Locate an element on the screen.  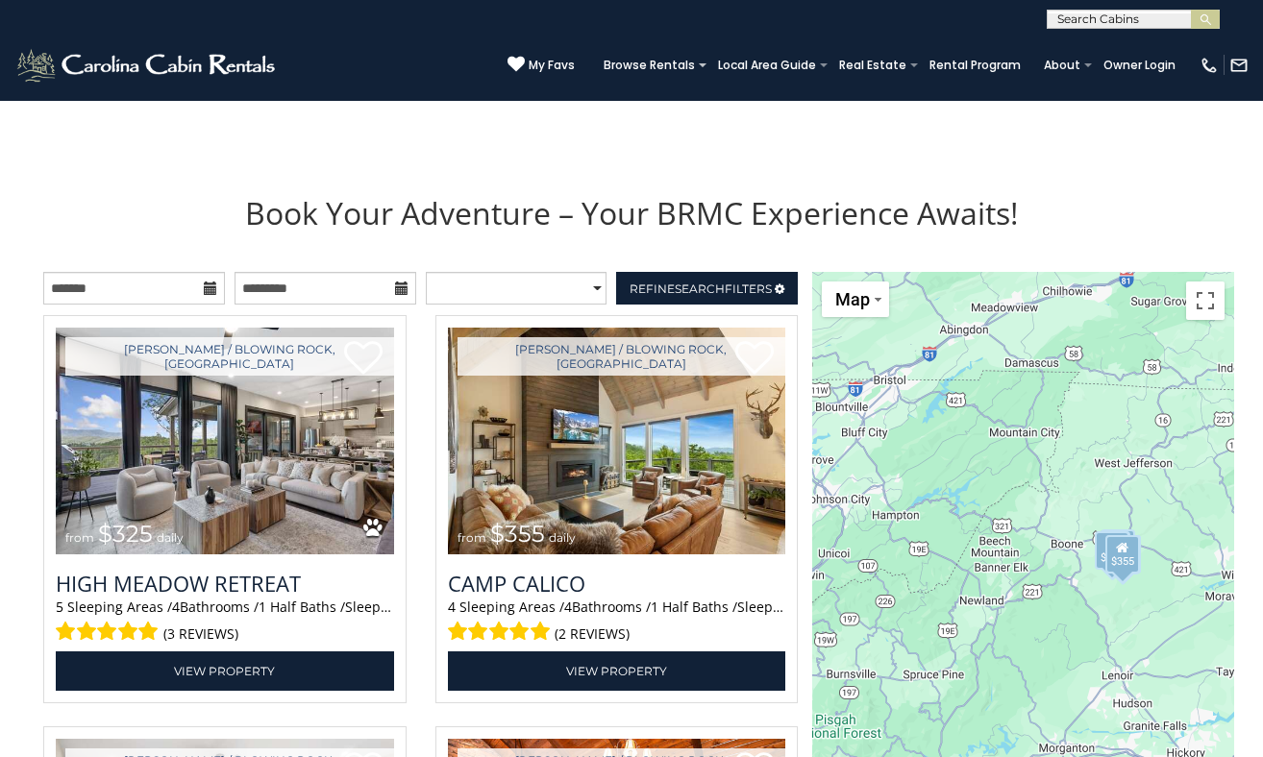
h1: Book Your Adventure – Your BRMC Experience Awaits! is located at coordinates (631, 212).